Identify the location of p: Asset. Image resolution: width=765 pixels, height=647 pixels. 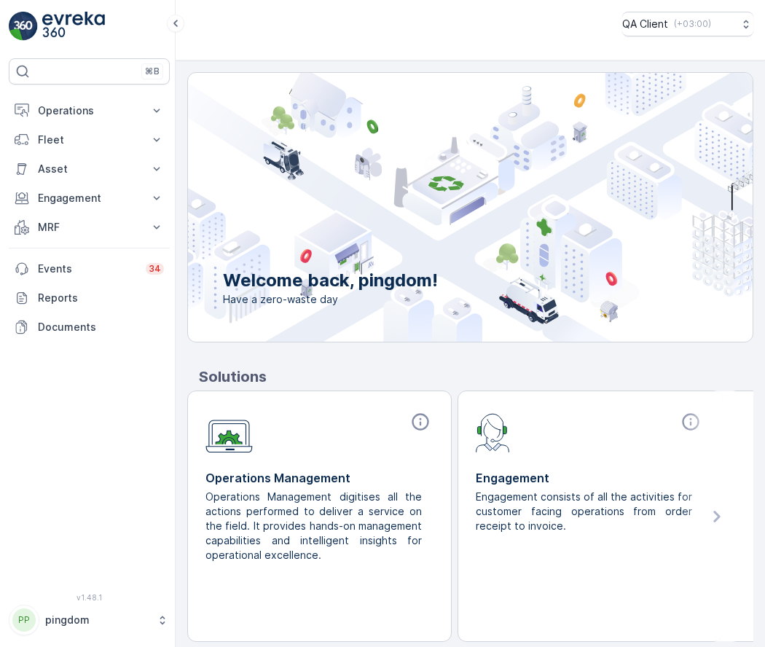
(89, 169).